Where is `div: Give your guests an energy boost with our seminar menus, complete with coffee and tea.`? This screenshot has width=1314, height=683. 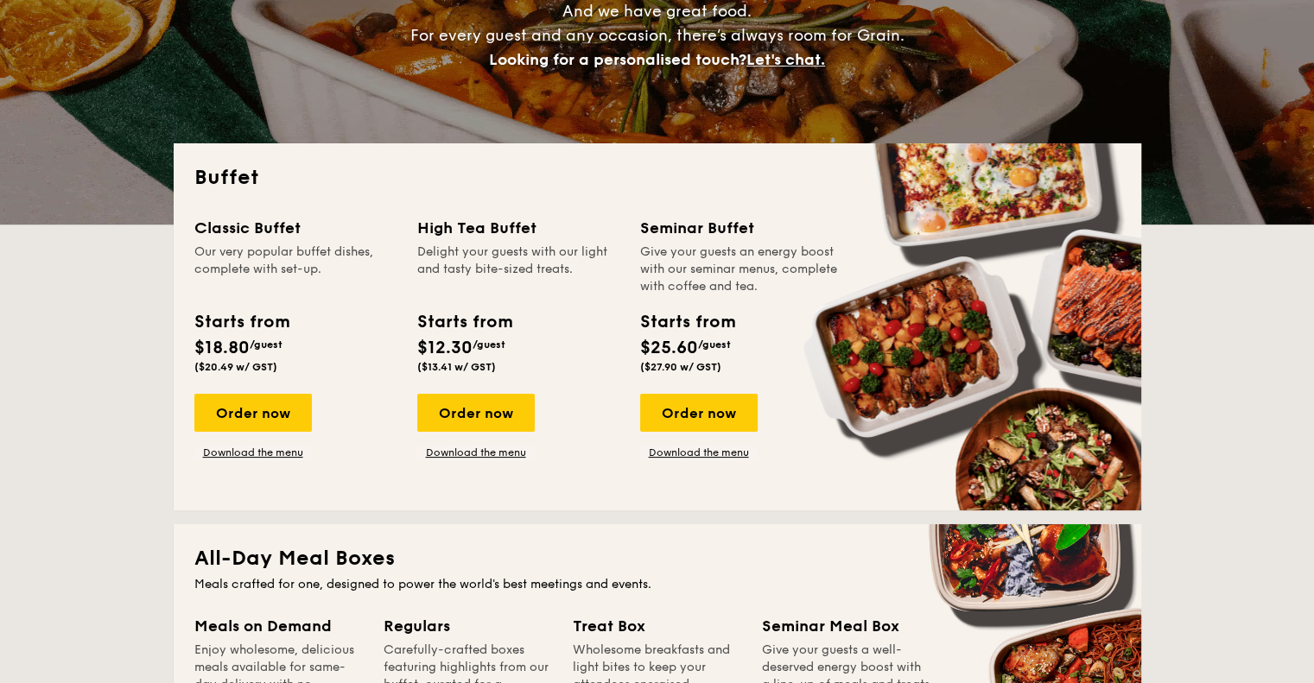 div: Give your guests an energy boost with our seminar menus, complete with coffee and tea. is located at coordinates (741, 270).